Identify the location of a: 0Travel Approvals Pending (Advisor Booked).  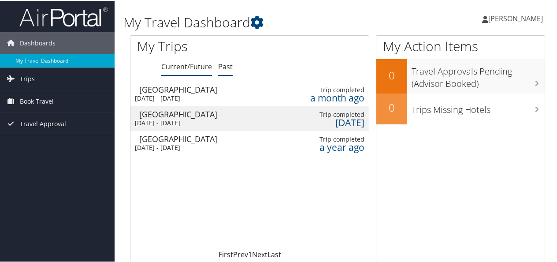
(461, 75).